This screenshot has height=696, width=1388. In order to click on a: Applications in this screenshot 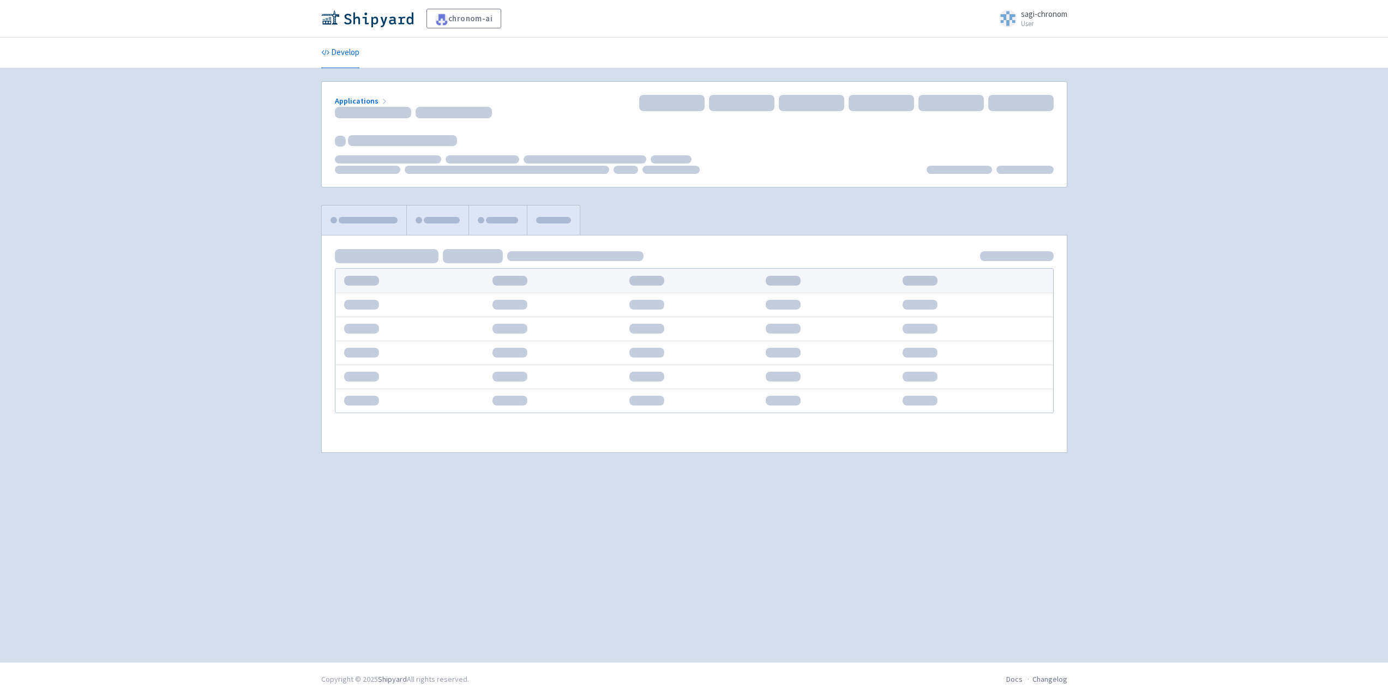, I will do `click(362, 101)`.